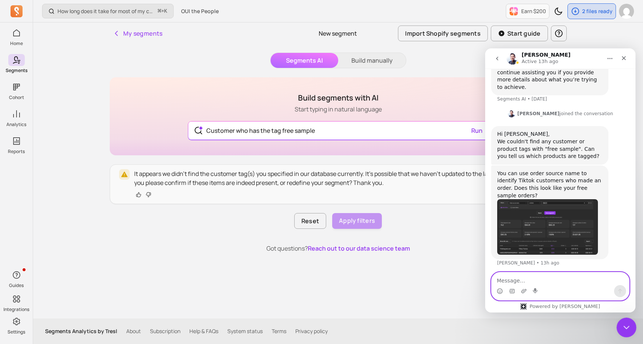 The image size is (643, 344). I want to click on p: Settings, so click(16, 332).